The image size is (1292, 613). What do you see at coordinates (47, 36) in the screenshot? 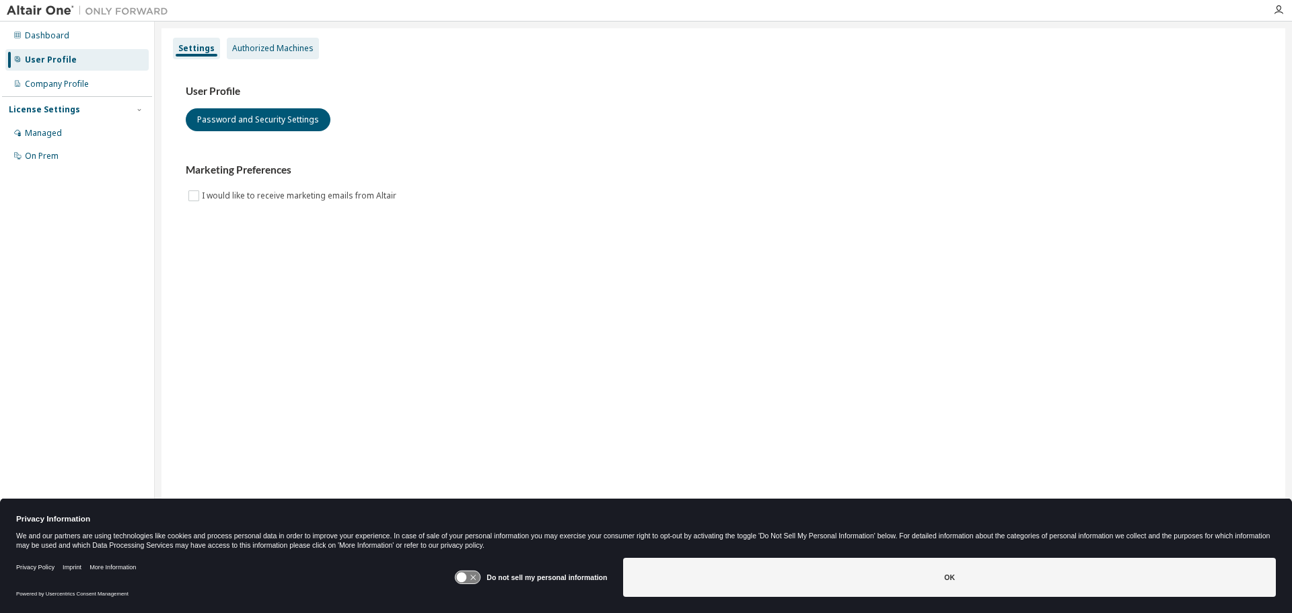
I see `div: Dashboard` at bounding box center [47, 36].